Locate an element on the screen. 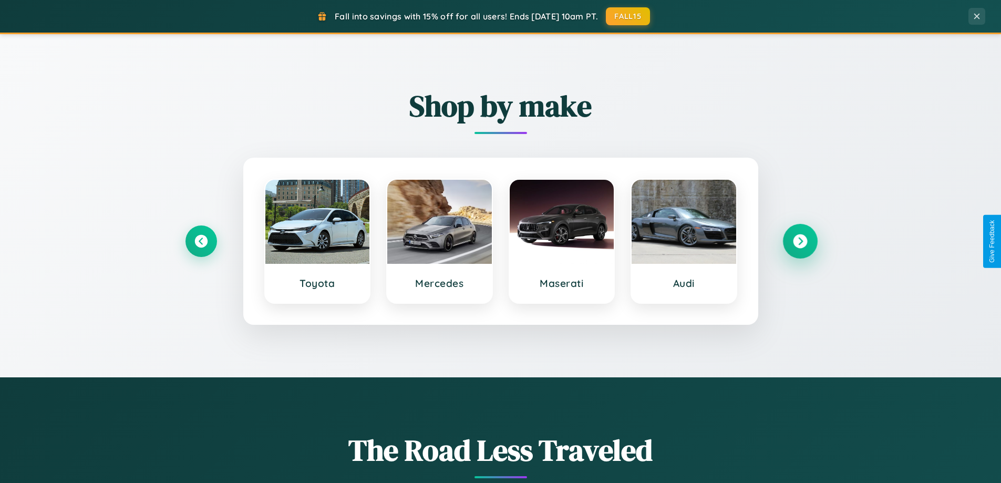  h2: Shop by make is located at coordinates (501, 106).